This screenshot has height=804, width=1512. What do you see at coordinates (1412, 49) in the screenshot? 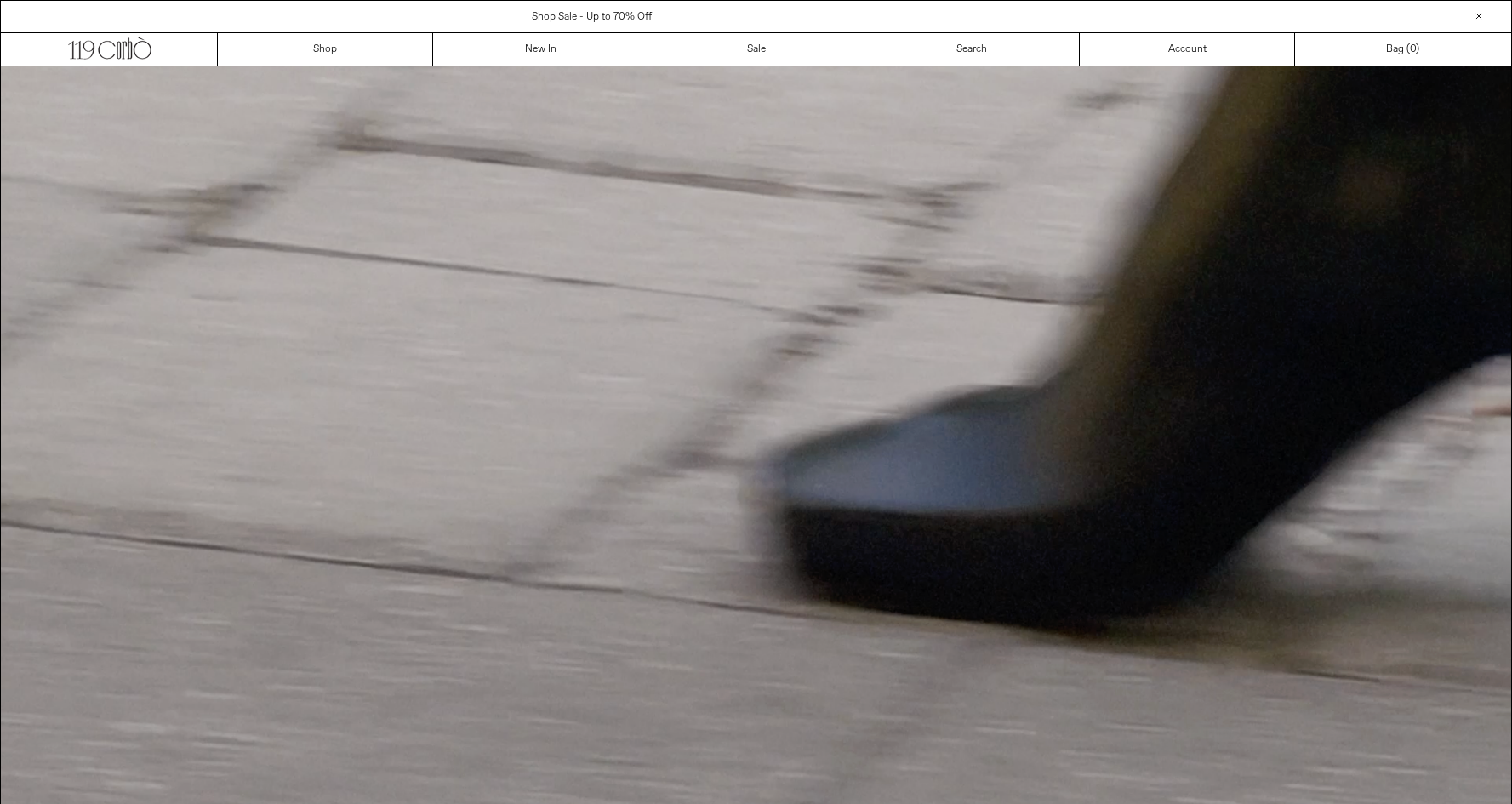
I see `span: 0` at bounding box center [1412, 49].